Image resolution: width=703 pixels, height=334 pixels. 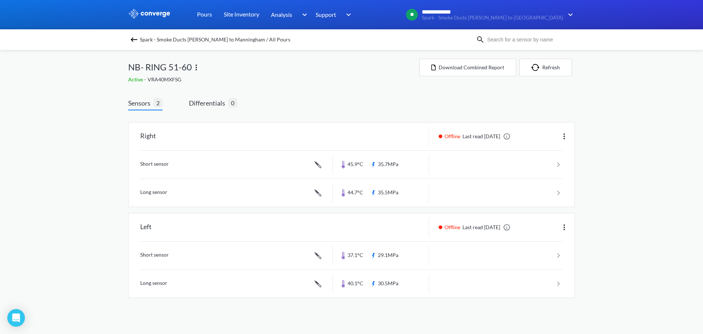 What do you see at coordinates (274, 79) in the screenshot?
I see `div: VRA40MXFSG` at bounding box center [274, 79].